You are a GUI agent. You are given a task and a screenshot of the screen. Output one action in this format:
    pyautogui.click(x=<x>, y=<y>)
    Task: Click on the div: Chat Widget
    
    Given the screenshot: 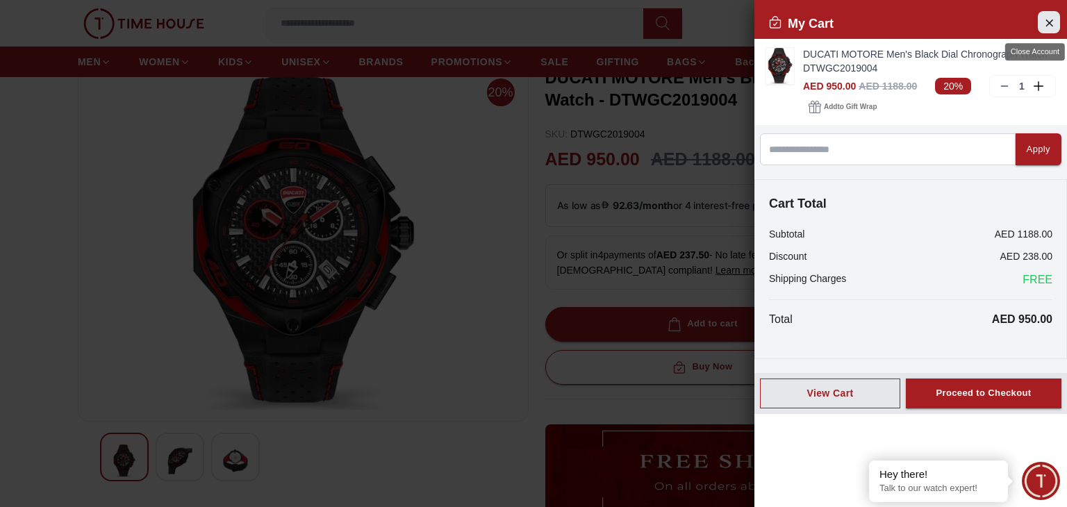 What is the action you would take?
    pyautogui.click(x=1041, y=481)
    